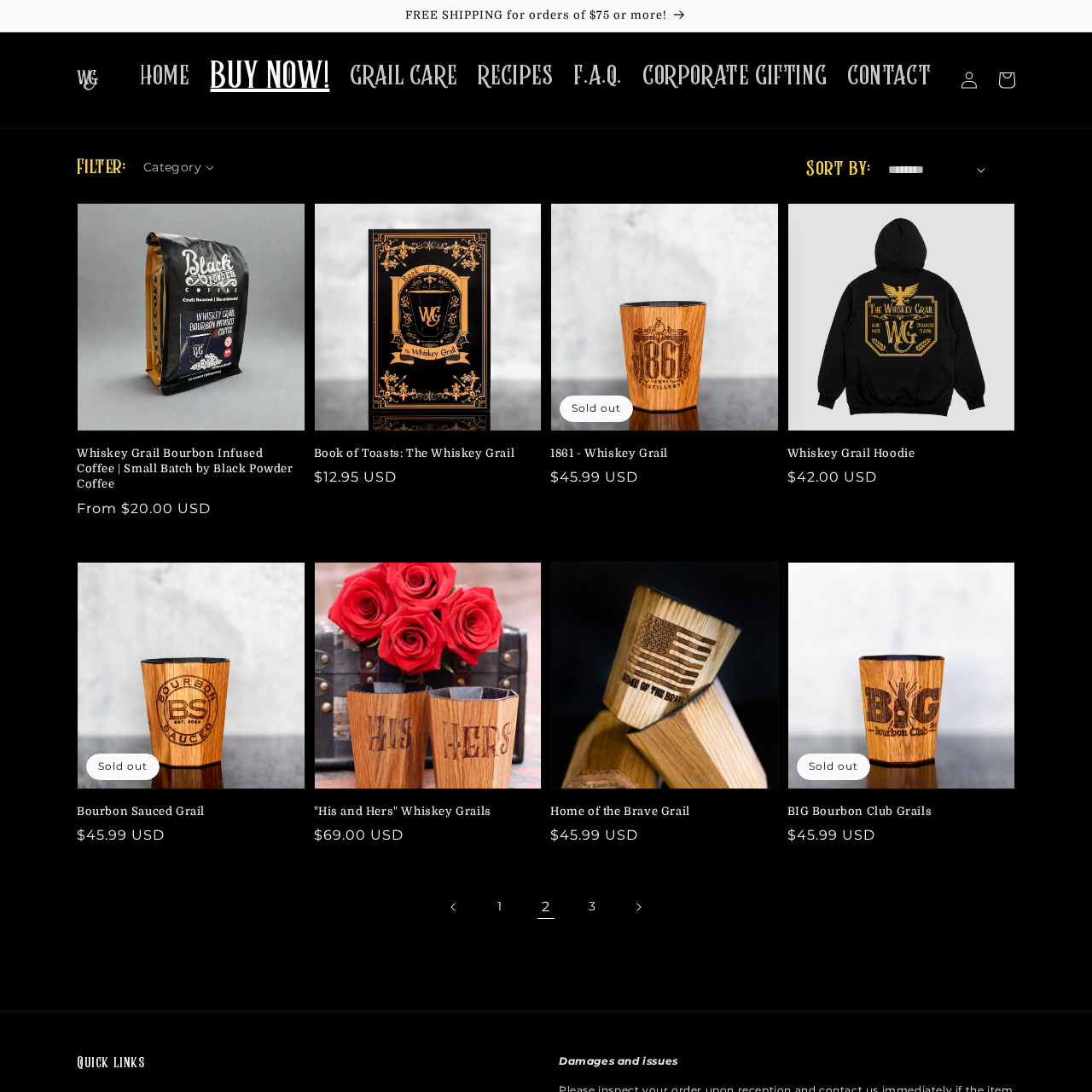 Image resolution: width=1092 pixels, height=1092 pixels. Describe the element at coordinates (186, 469) in the screenshot. I see `a: Whiskey Grail Bourbon Infused Coffee | Small Batch by Black Powder Coffee` at that location.